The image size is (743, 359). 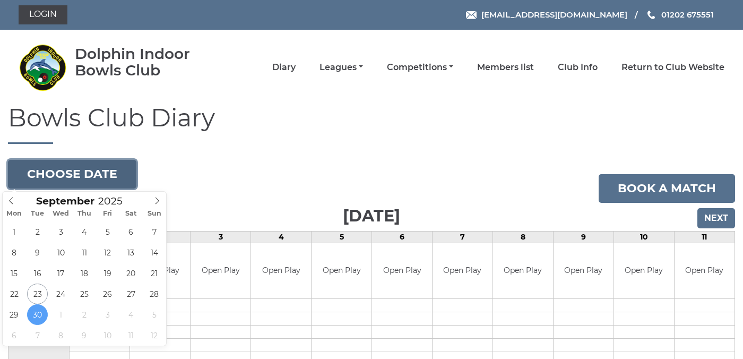 What do you see at coordinates (14, 335) in the screenshot?
I see `span: October 6, 2025` at bounding box center [14, 335].